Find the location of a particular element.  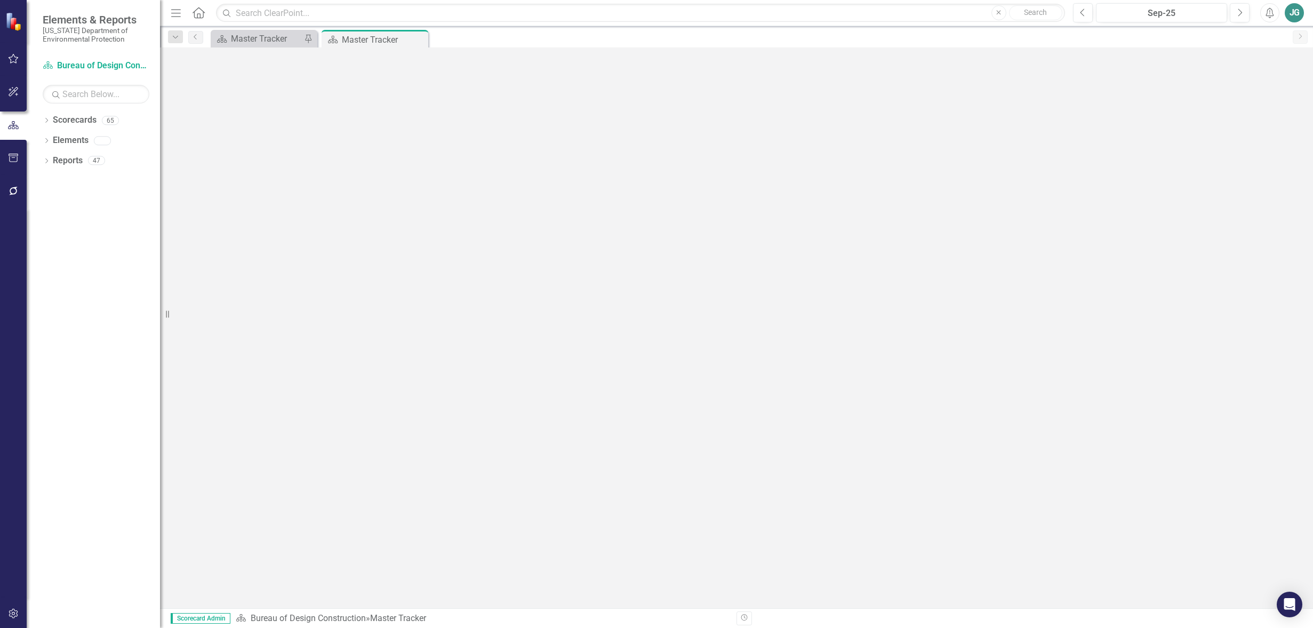

a: Elements is located at coordinates (70, 140).